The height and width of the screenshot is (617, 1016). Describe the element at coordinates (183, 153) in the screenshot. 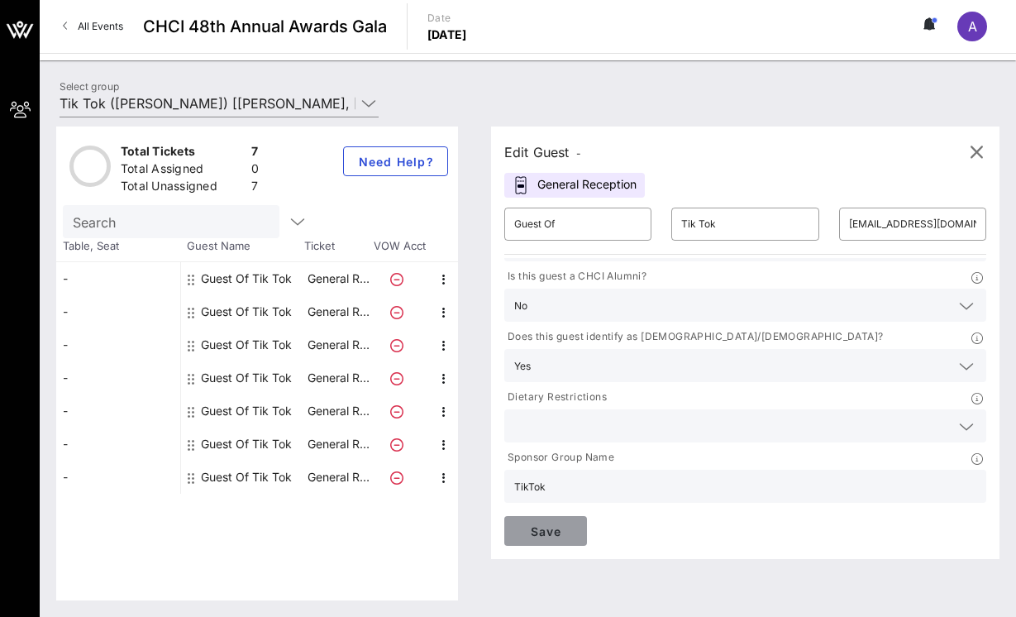

I see `div: Total Tickets` at that location.